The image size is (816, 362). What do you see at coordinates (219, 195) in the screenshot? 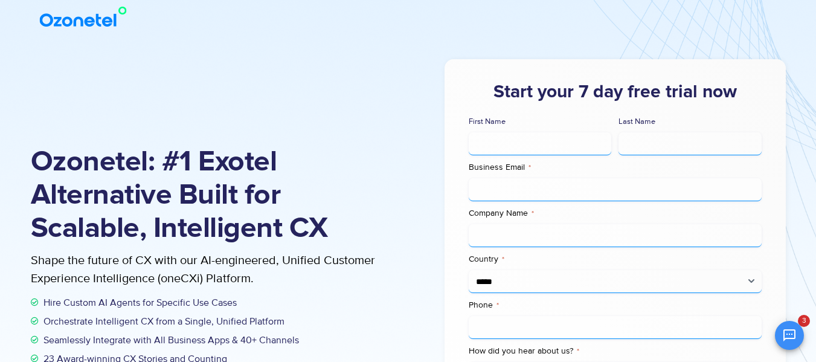
I see `h1: Ozonetel: #1 Exotel Alternative Built for Scalable, Intelligent CX` at bounding box center [219, 195].